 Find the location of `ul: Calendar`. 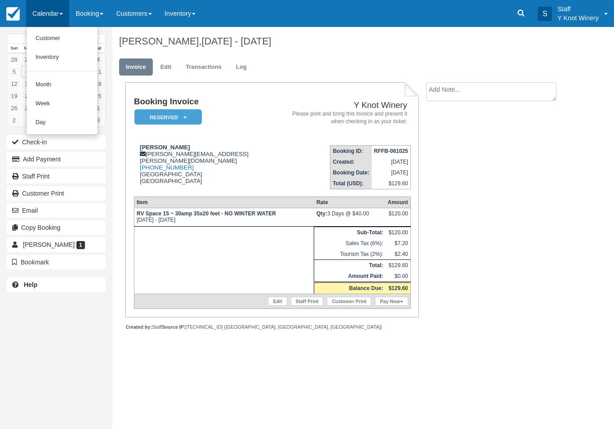

ul: Calendar is located at coordinates (62, 81).